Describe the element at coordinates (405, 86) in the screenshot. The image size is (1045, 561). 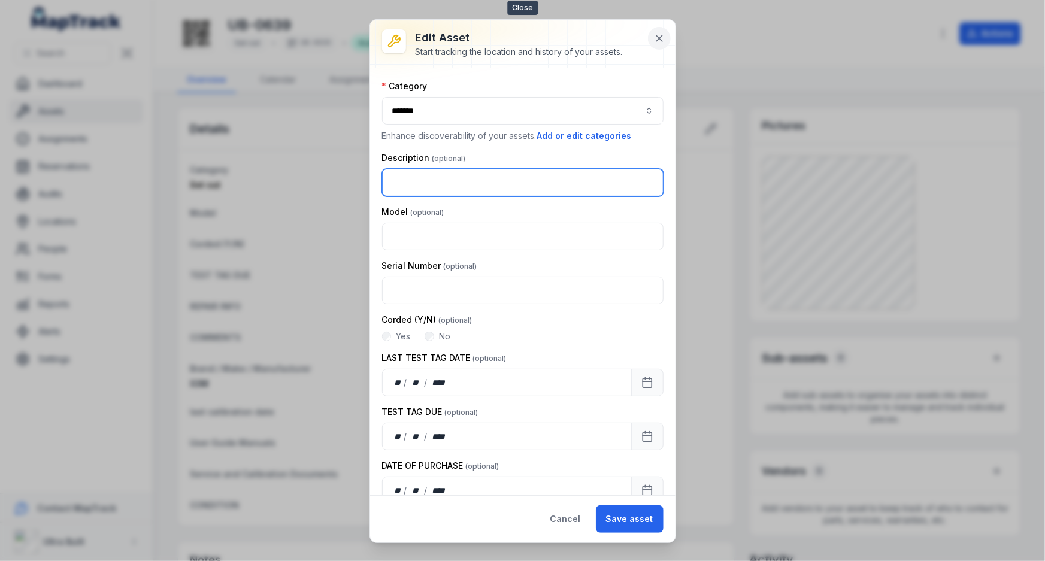
I see `label: Category` at that location.